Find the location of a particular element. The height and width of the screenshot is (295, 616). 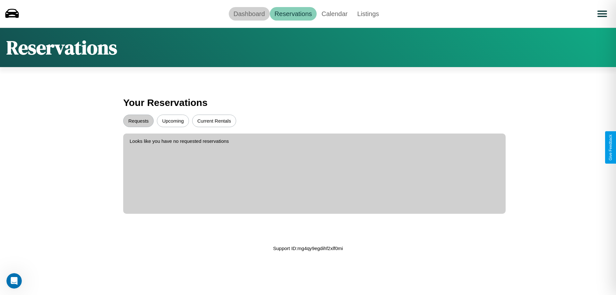

div: Give Feedback is located at coordinates (611, 147).